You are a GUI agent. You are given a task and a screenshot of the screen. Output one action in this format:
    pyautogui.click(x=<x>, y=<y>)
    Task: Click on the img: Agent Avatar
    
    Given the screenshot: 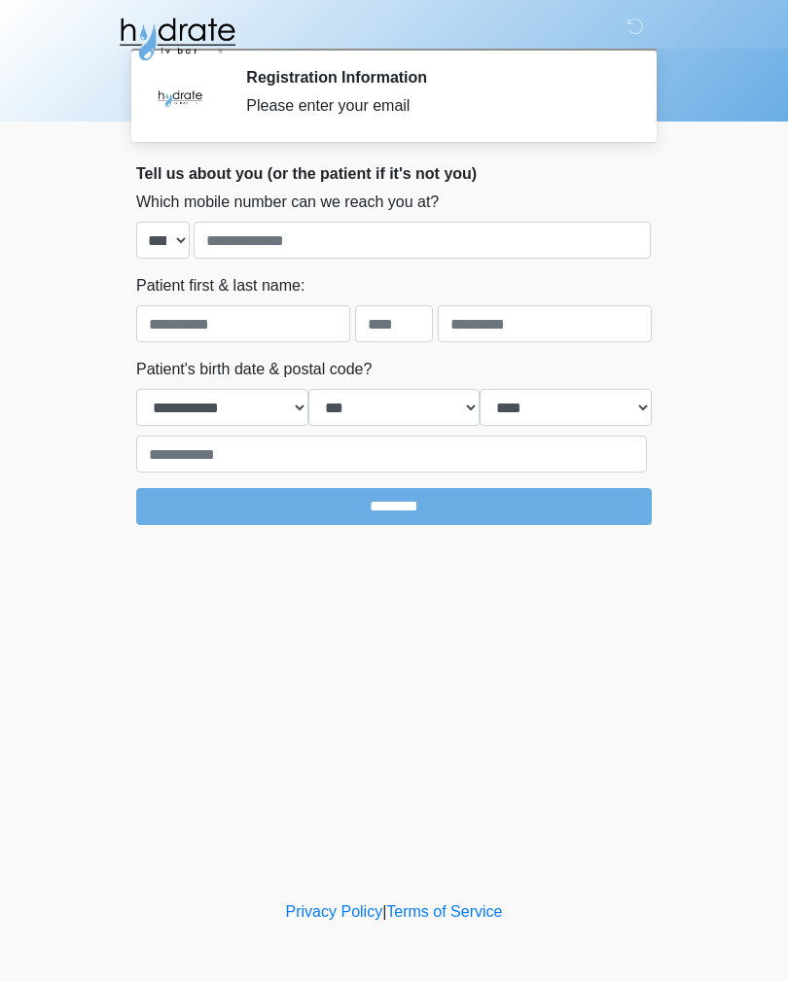 What is the action you would take?
    pyautogui.click(x=180, y=97)
    